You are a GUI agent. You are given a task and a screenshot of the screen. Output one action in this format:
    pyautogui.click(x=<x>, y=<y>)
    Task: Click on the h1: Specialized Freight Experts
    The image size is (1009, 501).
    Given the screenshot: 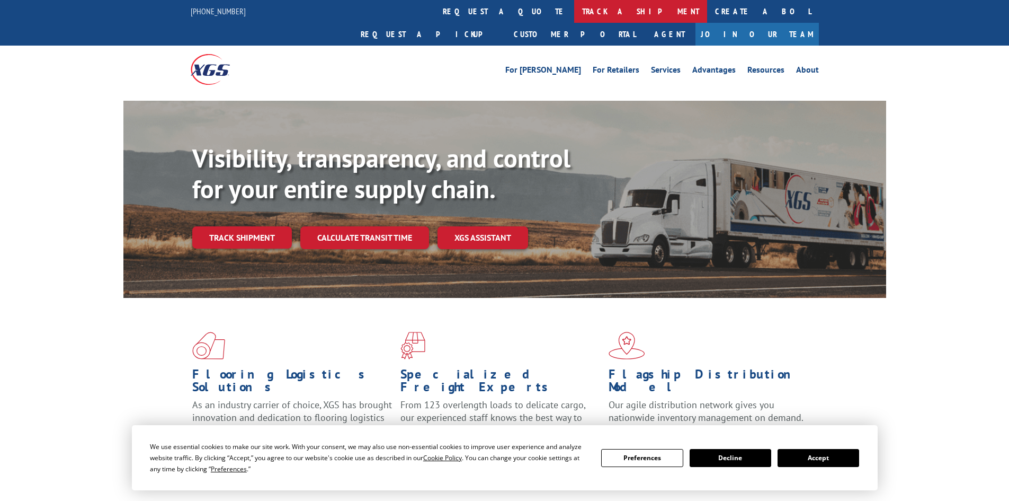 What is the action you would take?
    pyautogui.click(x=501, y=383)
    